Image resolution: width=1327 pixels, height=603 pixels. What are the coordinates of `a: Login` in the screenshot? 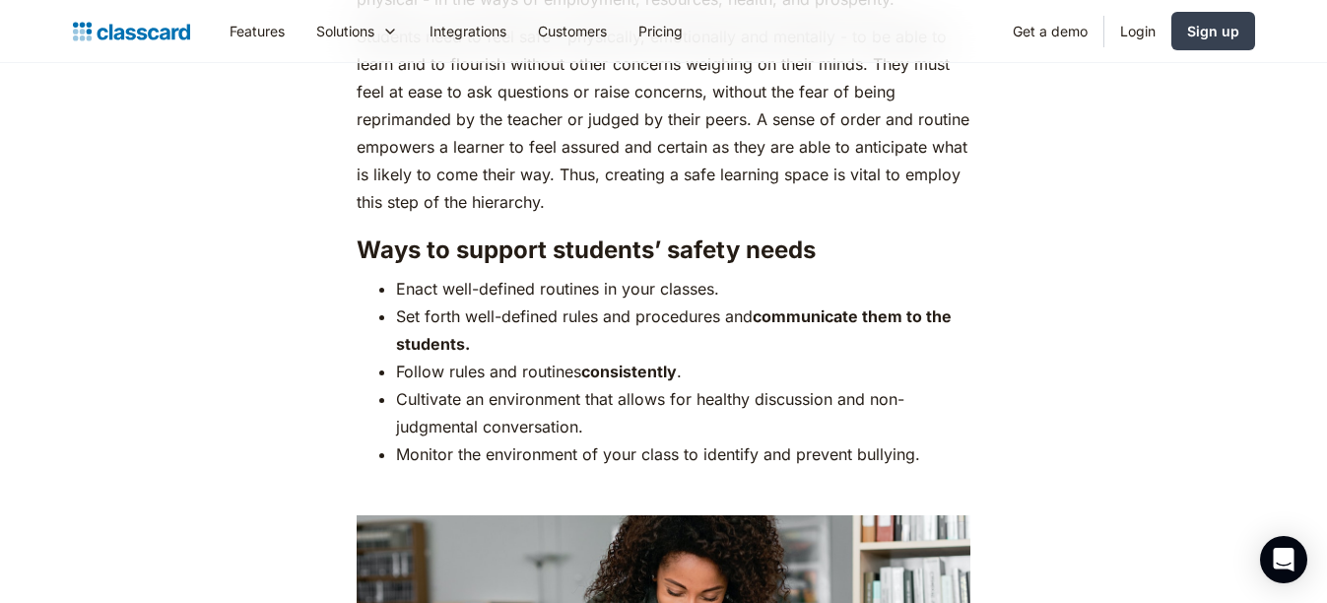 It's located at (1138, 31).